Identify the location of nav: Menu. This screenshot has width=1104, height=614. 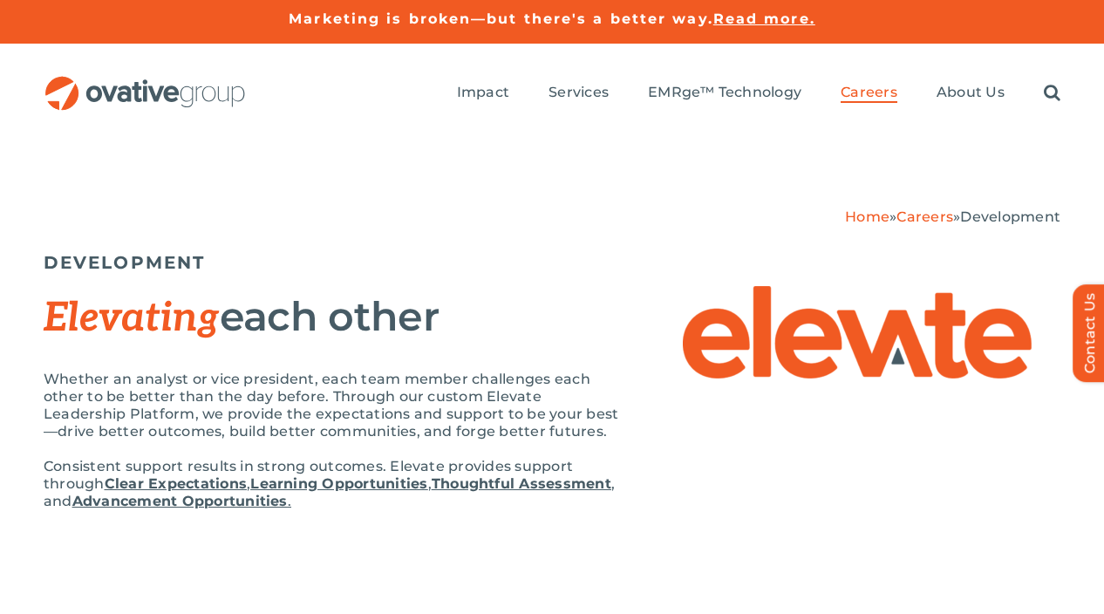
(759, 93).